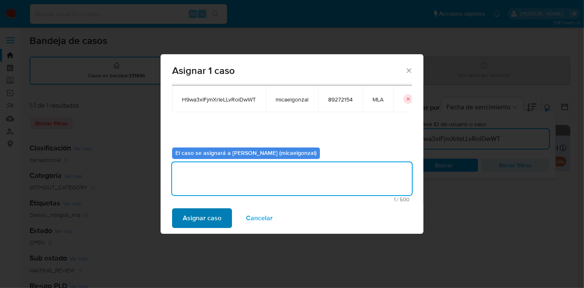 The image size is (584, 288). I want to click on button: Cerrar ventana, so click(409, 70).